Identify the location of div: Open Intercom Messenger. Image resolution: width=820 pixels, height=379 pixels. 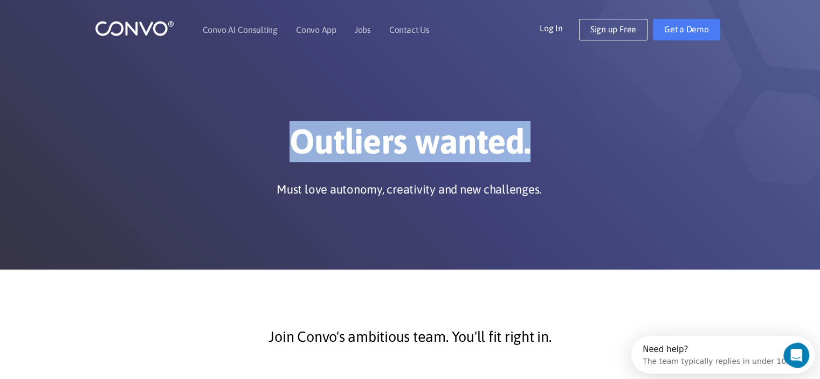
(99, 19).